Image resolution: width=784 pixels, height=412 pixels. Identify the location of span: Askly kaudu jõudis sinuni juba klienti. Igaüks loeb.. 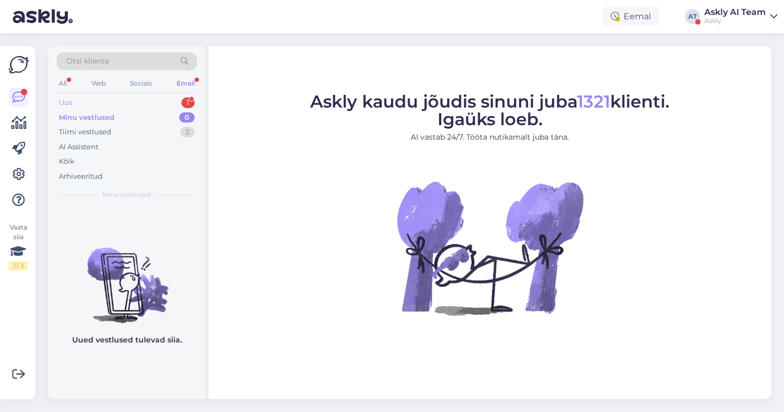
(490, 110).